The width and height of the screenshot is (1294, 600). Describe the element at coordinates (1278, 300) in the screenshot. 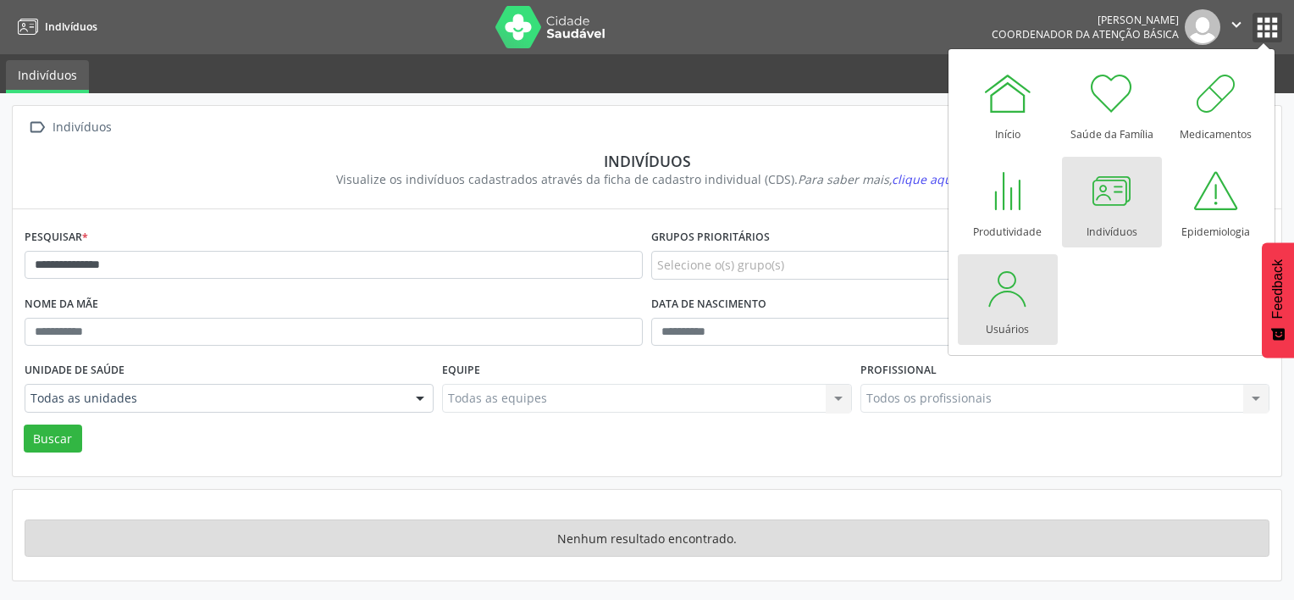

I see `button: Feedback - Mostrar pesquisa` at that location.